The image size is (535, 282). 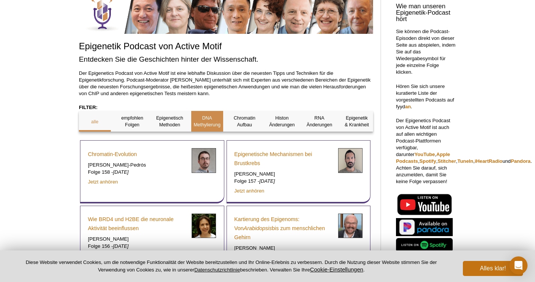 I want to click on button: Alles klar!, so click(x=493, y=268).